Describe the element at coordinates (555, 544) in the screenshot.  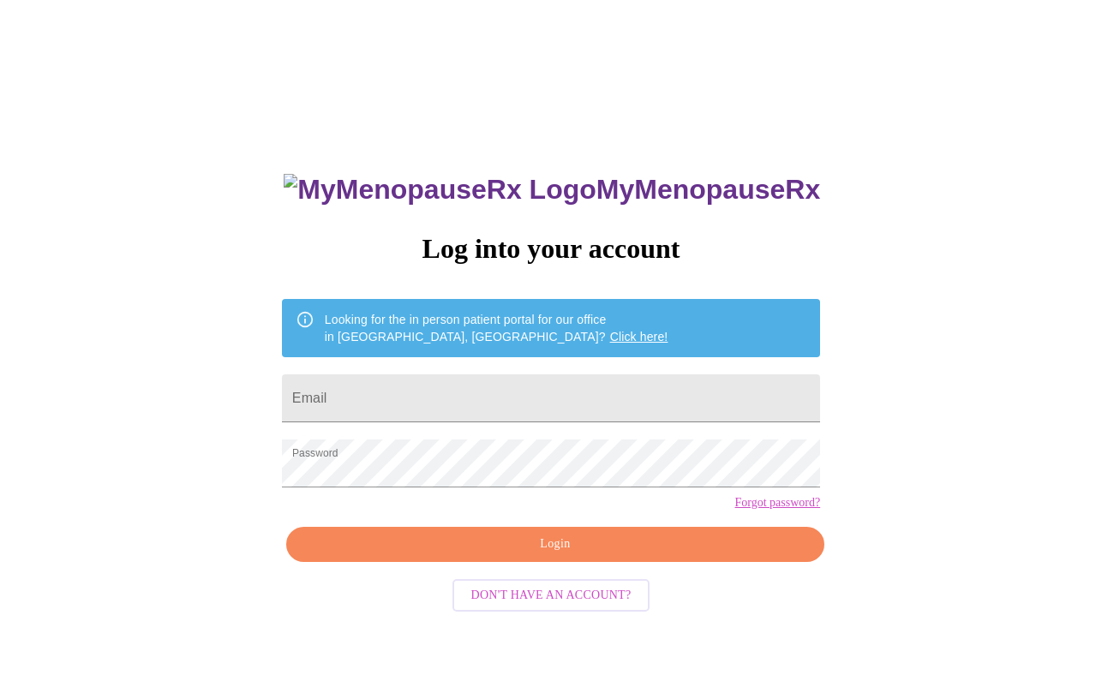
I see `button: Login` at that location.